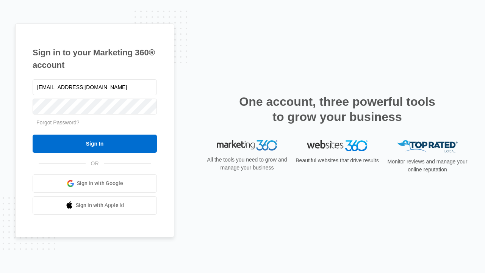 Image resolution: width=485 pixels, height=273 pixels. I want to click on input: Sign In, so click(95, 144).